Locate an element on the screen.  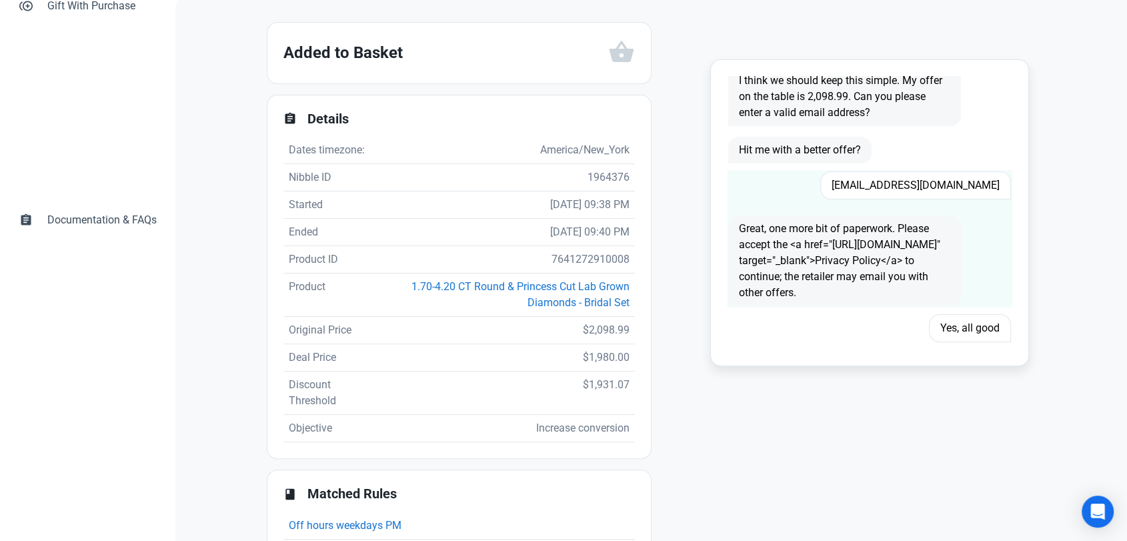
td: Product ID is located at coordinates (328, 260).